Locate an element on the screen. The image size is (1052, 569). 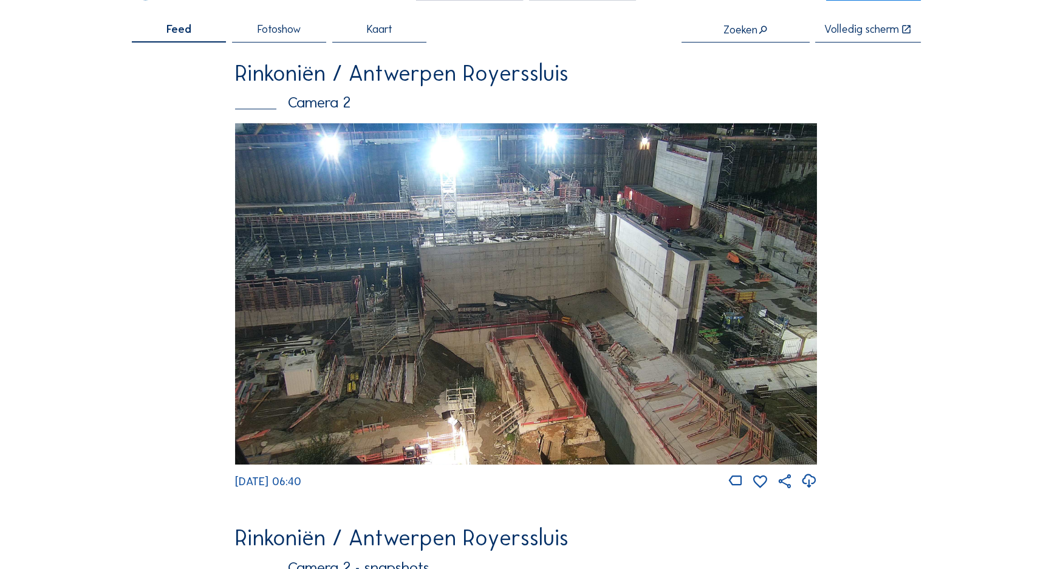
span: Feed is located at coordinates (179, 29).